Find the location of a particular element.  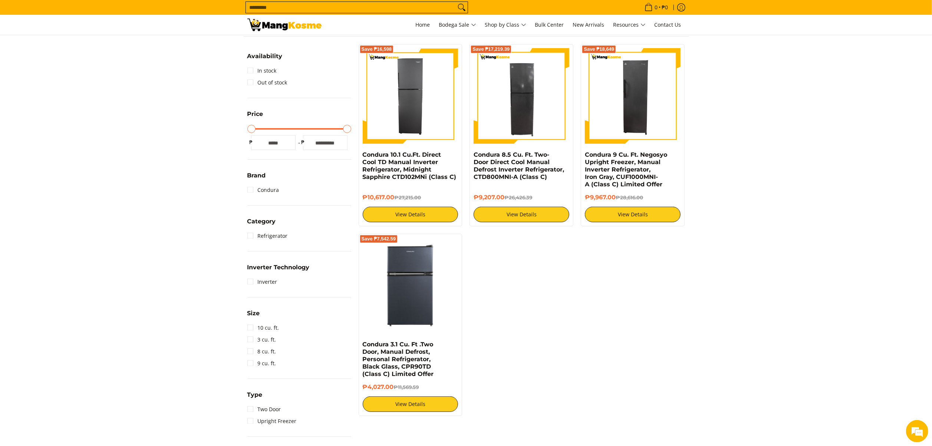

span: ₱0 is located at coordinates (665, 7).